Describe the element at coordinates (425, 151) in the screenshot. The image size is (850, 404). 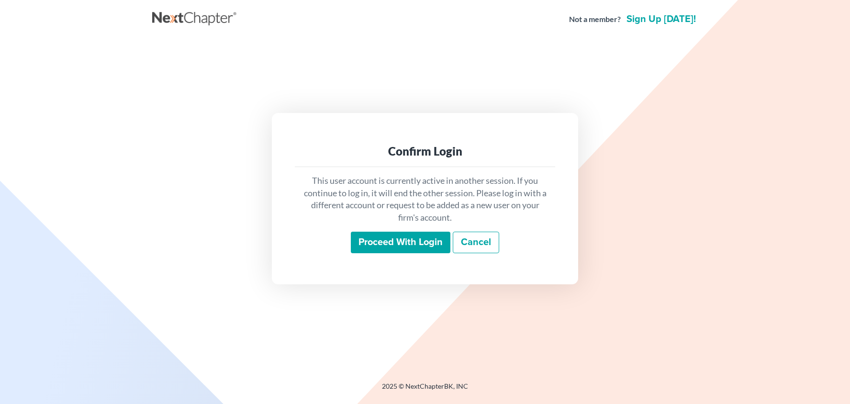
I see `div: Confirm Login` at that location.